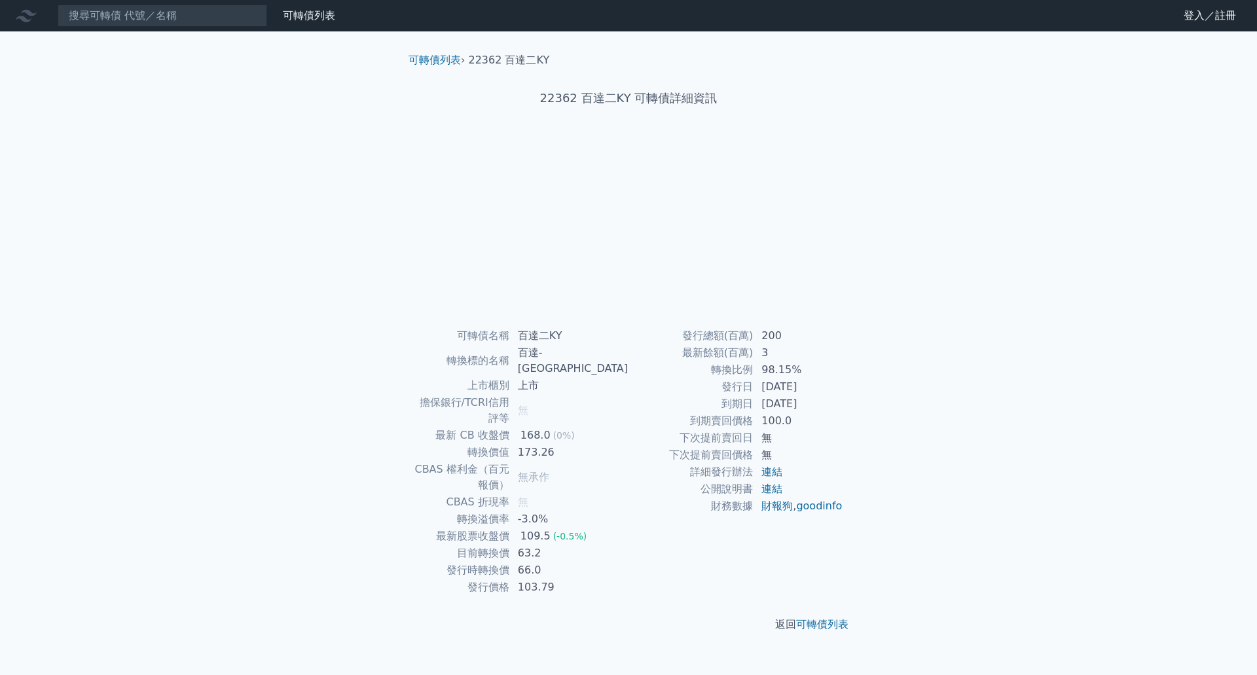 The width and height of the screenshot is (1257, 675). What do you see at coordinates (691, 387) in the screenshot?
I see `td: 發行日` at bounding box center [691, 387].